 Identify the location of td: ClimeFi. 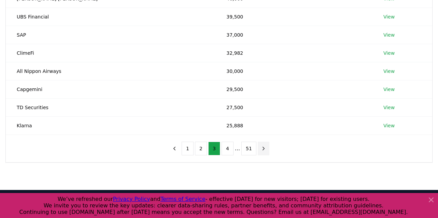
(111, 53).